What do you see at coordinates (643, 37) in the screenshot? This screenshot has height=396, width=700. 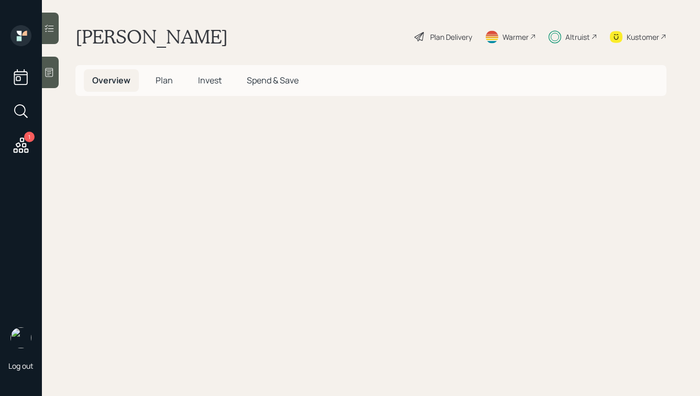 I see `div: Kustomer` at bounding box center [643, 37].